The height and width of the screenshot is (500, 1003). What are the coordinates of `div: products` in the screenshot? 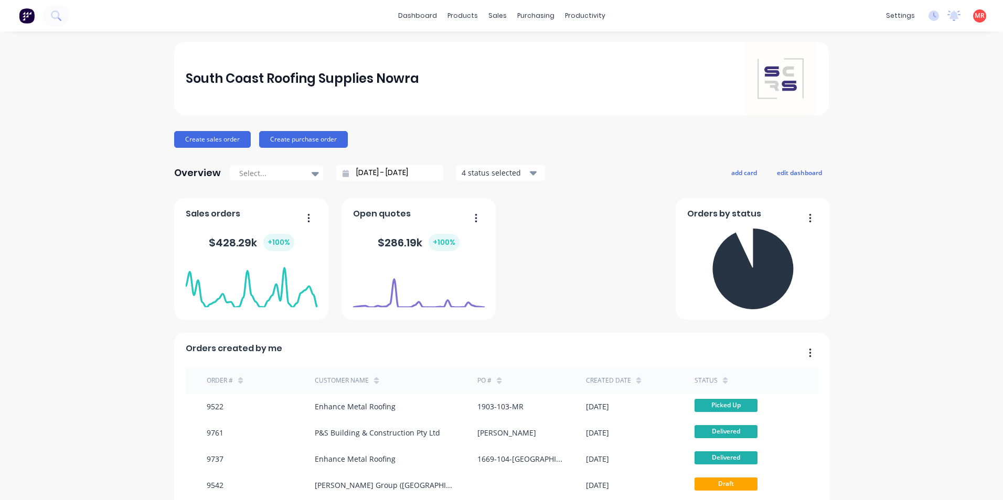 It's located at (463, 16).